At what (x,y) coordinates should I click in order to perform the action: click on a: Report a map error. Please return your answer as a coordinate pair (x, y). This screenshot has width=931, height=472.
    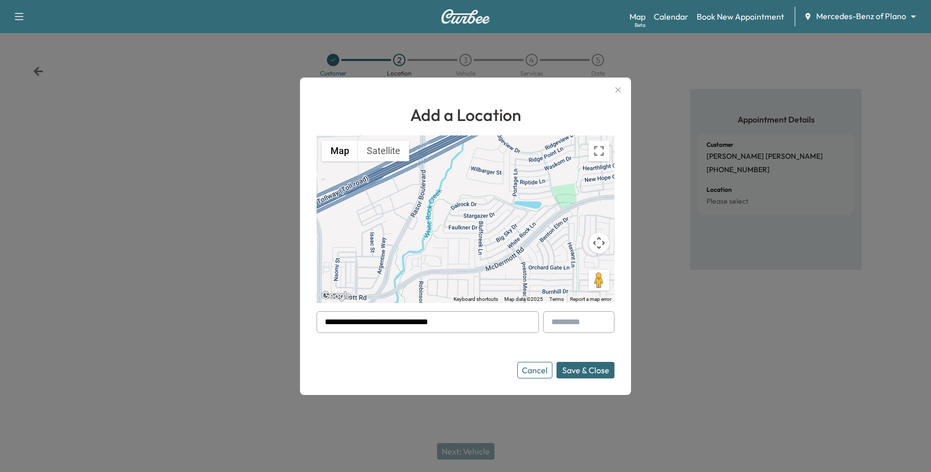
    Looking at the image, I should click on (591, 299).